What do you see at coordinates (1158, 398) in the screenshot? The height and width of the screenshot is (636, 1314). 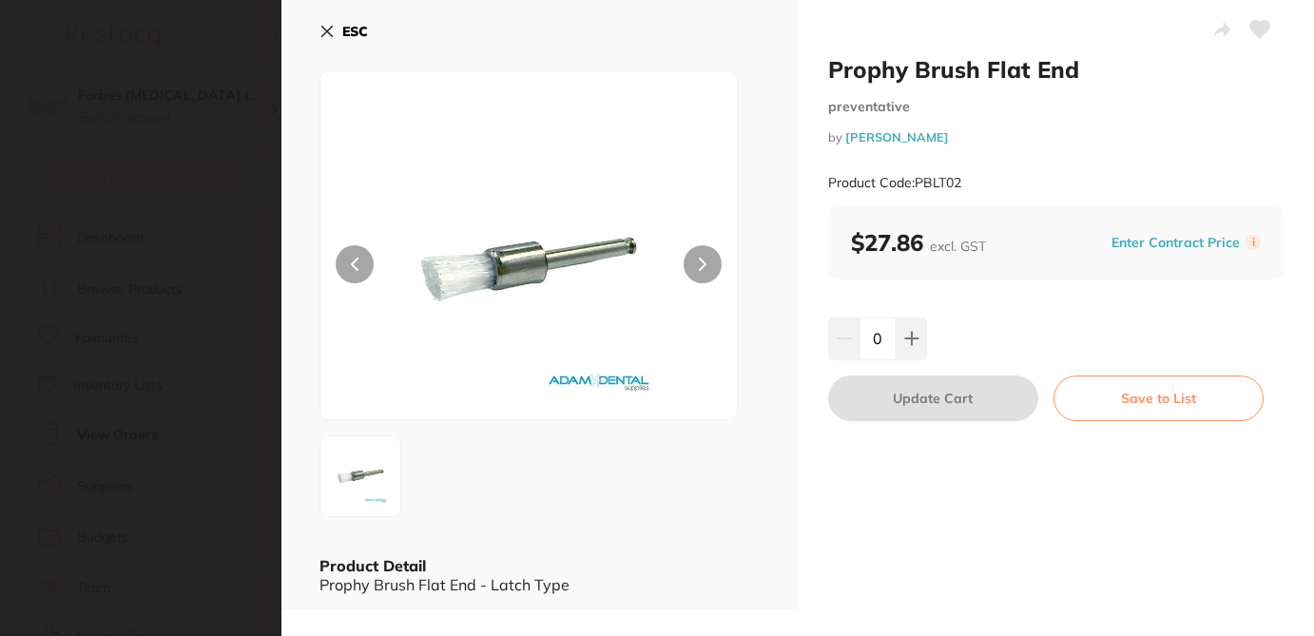 I see `button: Save to List` at bounding box center [1158, 398].